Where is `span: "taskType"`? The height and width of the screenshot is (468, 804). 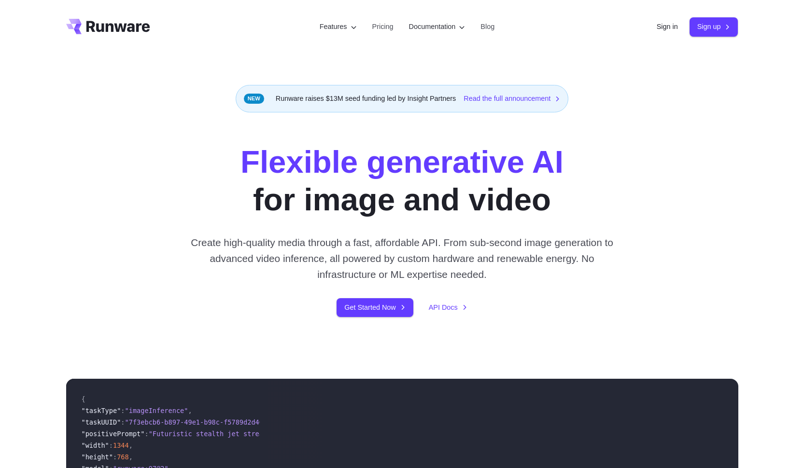 span: "taskType" is located at coordinates (101, 411).